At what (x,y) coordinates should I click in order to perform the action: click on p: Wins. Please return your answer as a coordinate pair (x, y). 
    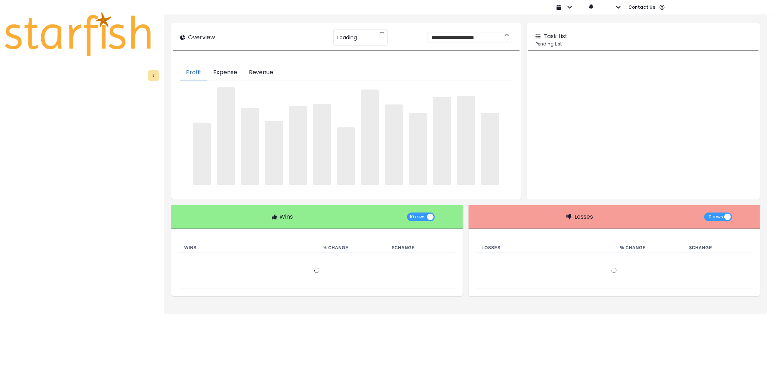
    Looking at the image, I should click on (286, 217).